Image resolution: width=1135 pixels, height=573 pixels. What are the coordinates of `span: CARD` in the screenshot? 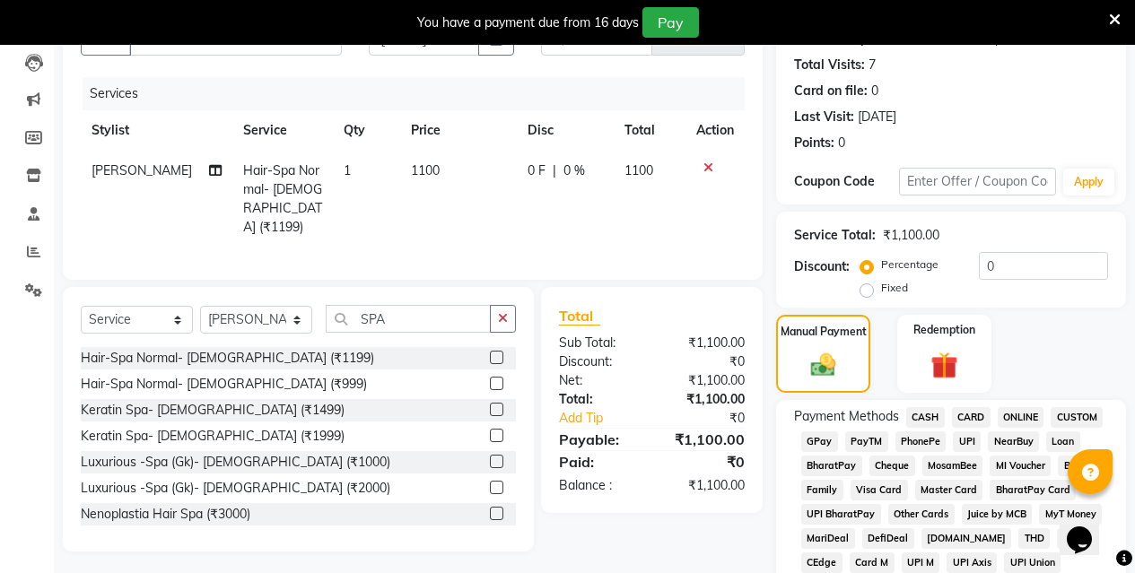 It's located at (971, 417).